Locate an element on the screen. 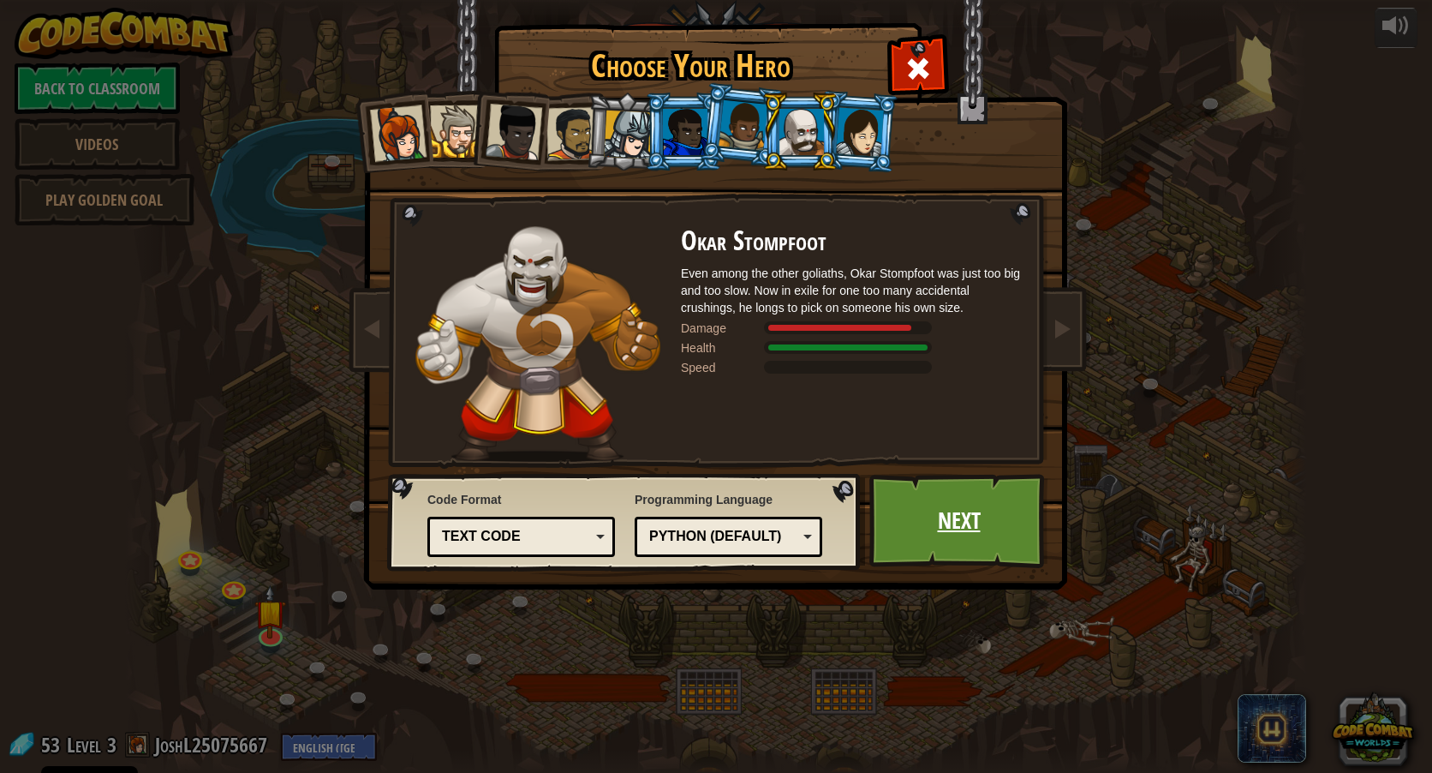  h1: Choose Your Hero is located at coordinates (690, 66).